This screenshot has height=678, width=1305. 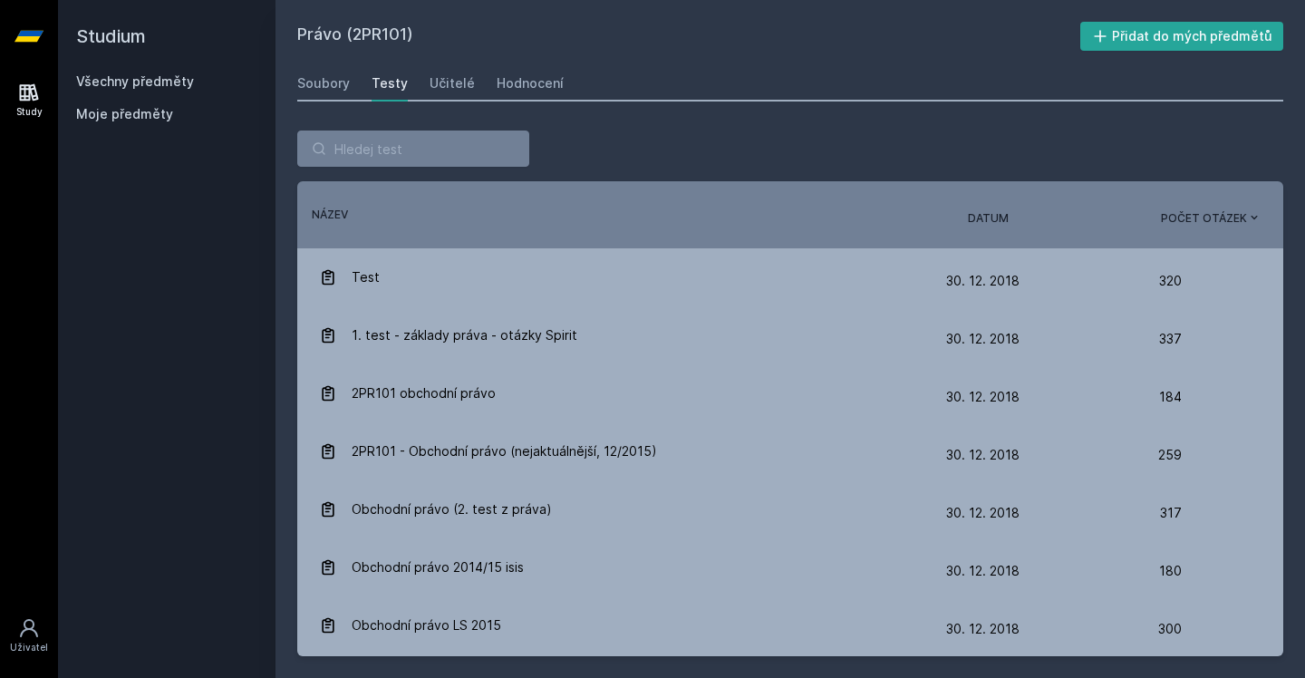 I want to click on a: Učitelé, so click(x=452, y=83).